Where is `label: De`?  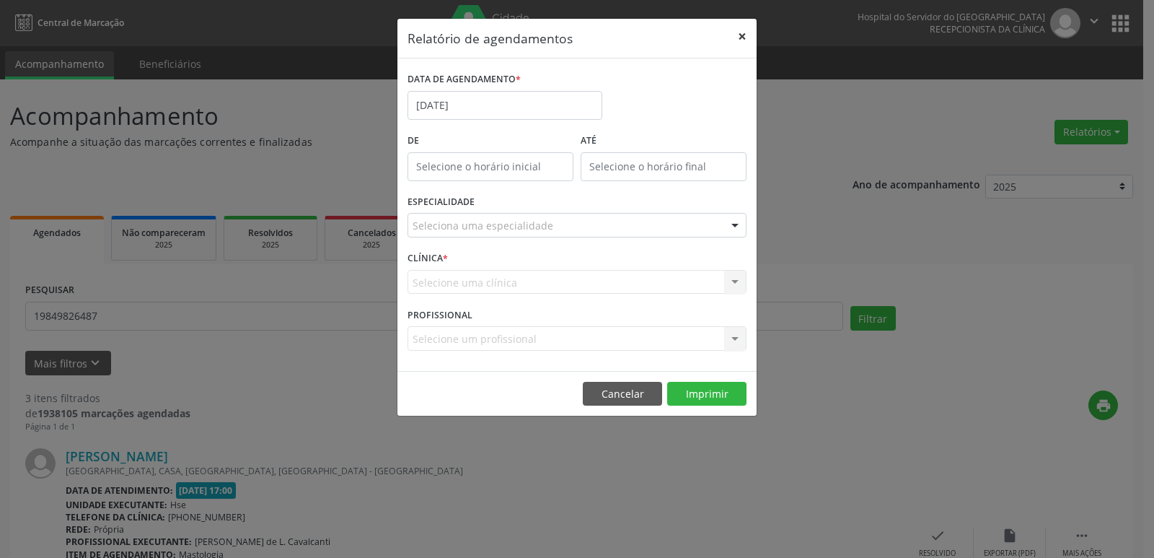
label: De is located at coordinates (491, 141).